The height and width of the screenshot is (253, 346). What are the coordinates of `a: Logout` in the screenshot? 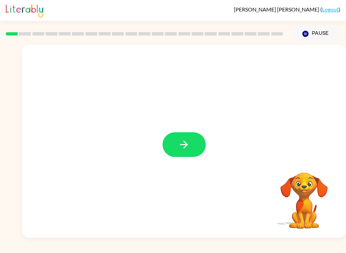 It's located at (330, 9).